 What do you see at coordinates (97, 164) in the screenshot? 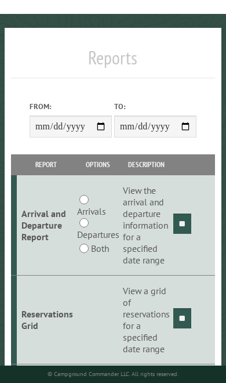
I see `th: Options` at bounding box center [97, 164].